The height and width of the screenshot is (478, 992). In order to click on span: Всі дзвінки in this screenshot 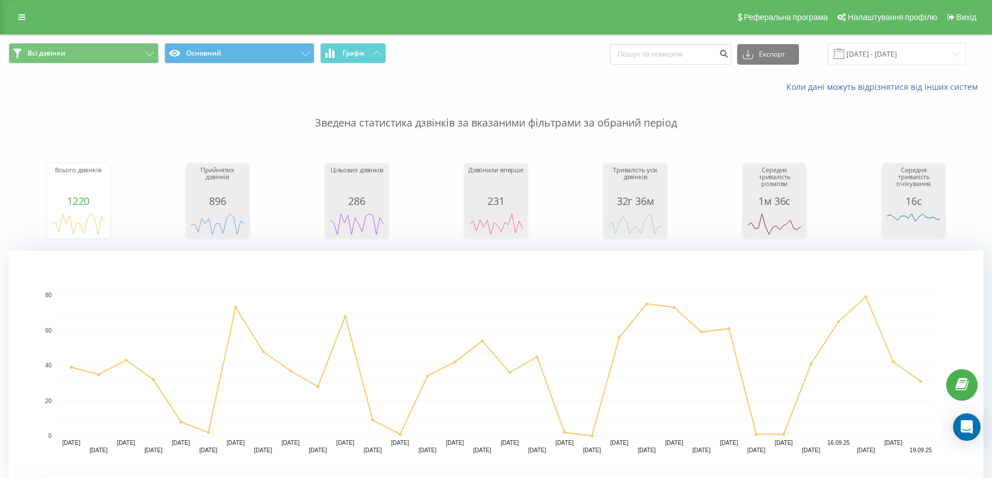, I will do `click(46, 53)`.